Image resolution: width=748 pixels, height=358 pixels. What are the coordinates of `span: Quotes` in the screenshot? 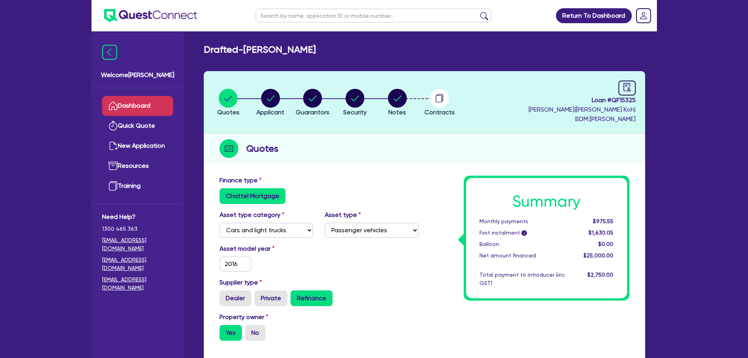 It's located at (228, 112).